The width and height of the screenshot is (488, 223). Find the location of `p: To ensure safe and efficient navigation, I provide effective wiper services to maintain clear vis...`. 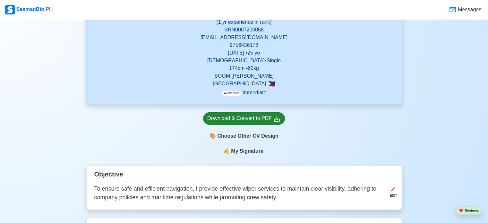

p: To ensure safe and efficient navigation, I provide effective wiper services to maintain clear vis... is located at coordinates (240, 193).